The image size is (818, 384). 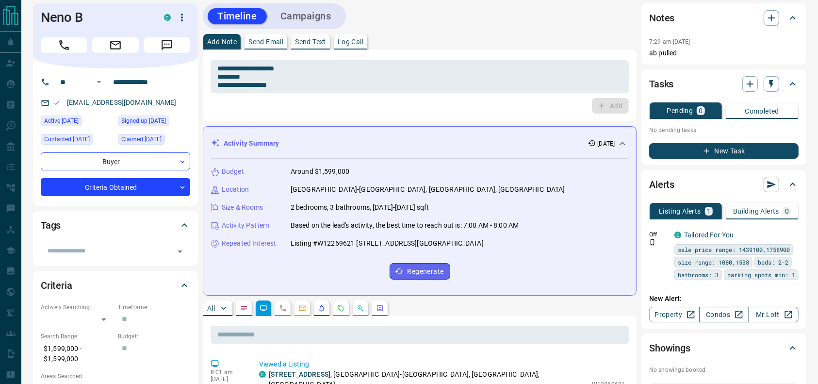 What do you see at coordinates (724, 370) in the screenshot?
I see `p: No showings booked` at bounding box center [724, 370].